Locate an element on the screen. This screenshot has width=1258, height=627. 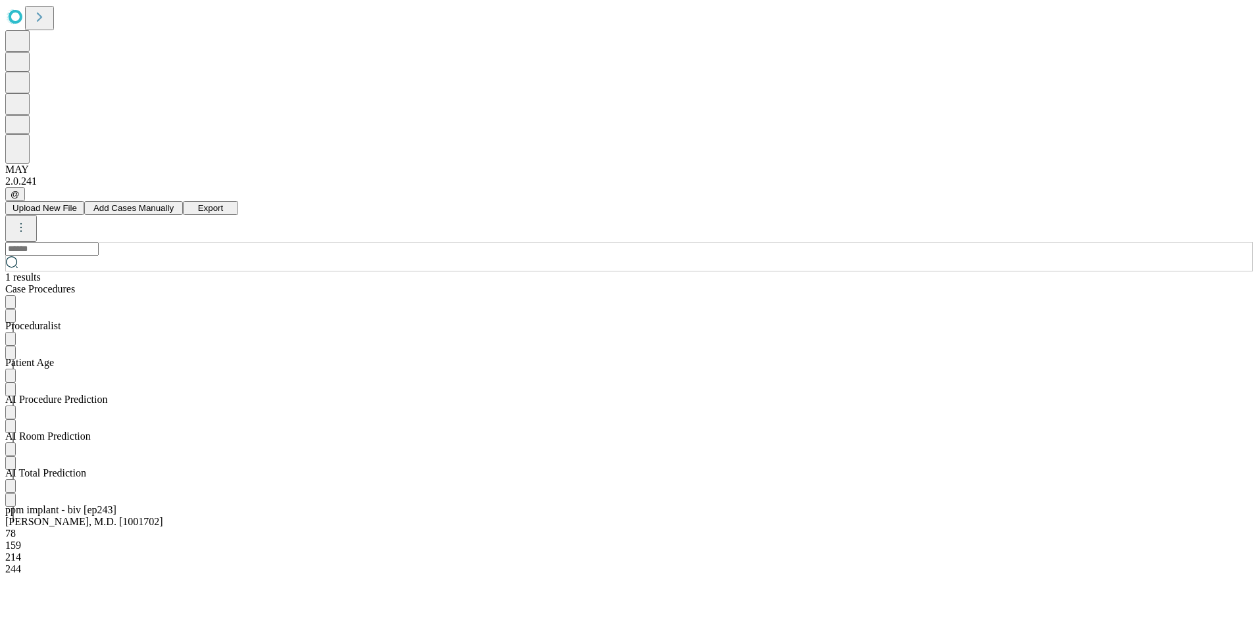
span: Includes set-up, patient in-room to patient out-of-room, and clean-up is located at coordinates (45, 473).